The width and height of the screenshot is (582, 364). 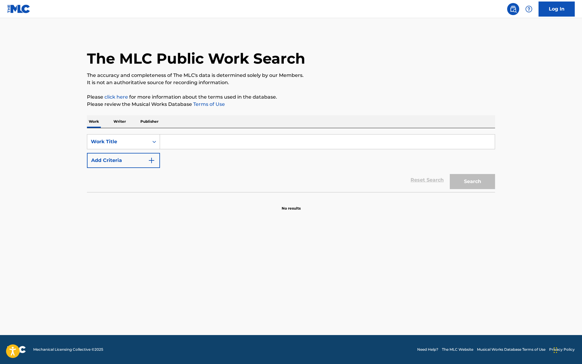 I want to click on form: Search Form, so click(x=291, y=163).